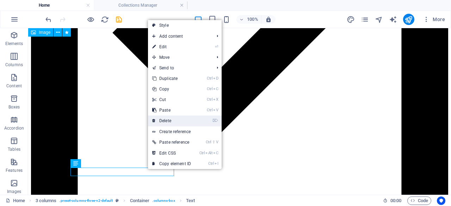  Describe the element at coordinates (172, 79) in the screenshot. I see `a: CtrlDDuplicate` at that location.